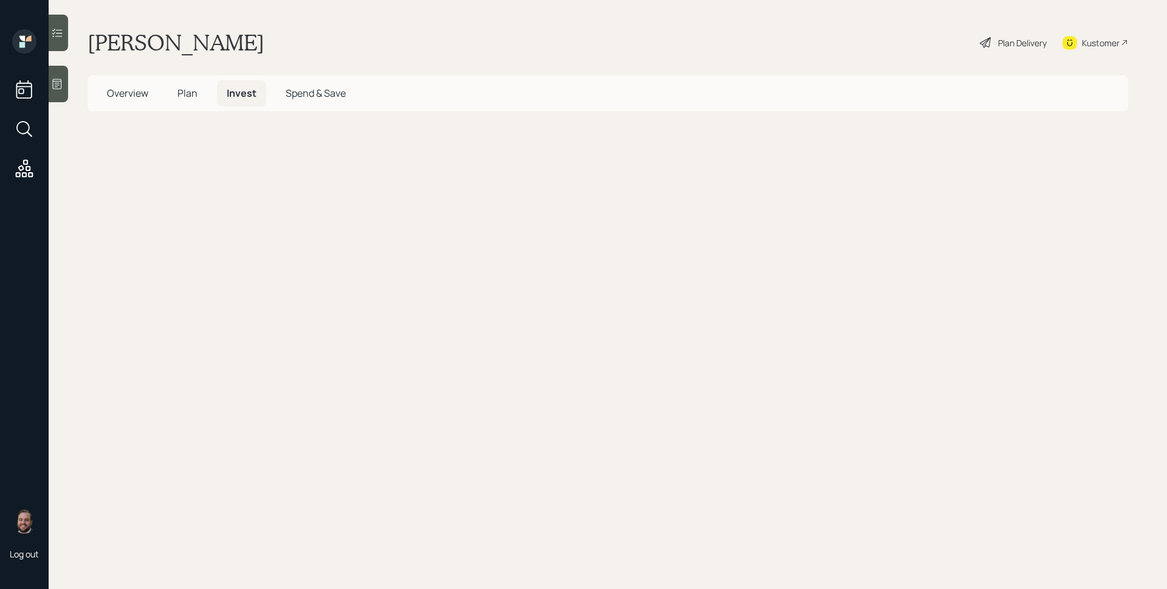 The width and height of the screenshot is (1167, 589). Describe the element at coordinates (241, 93) in the screenshot. I see `span: Invest` at that location.